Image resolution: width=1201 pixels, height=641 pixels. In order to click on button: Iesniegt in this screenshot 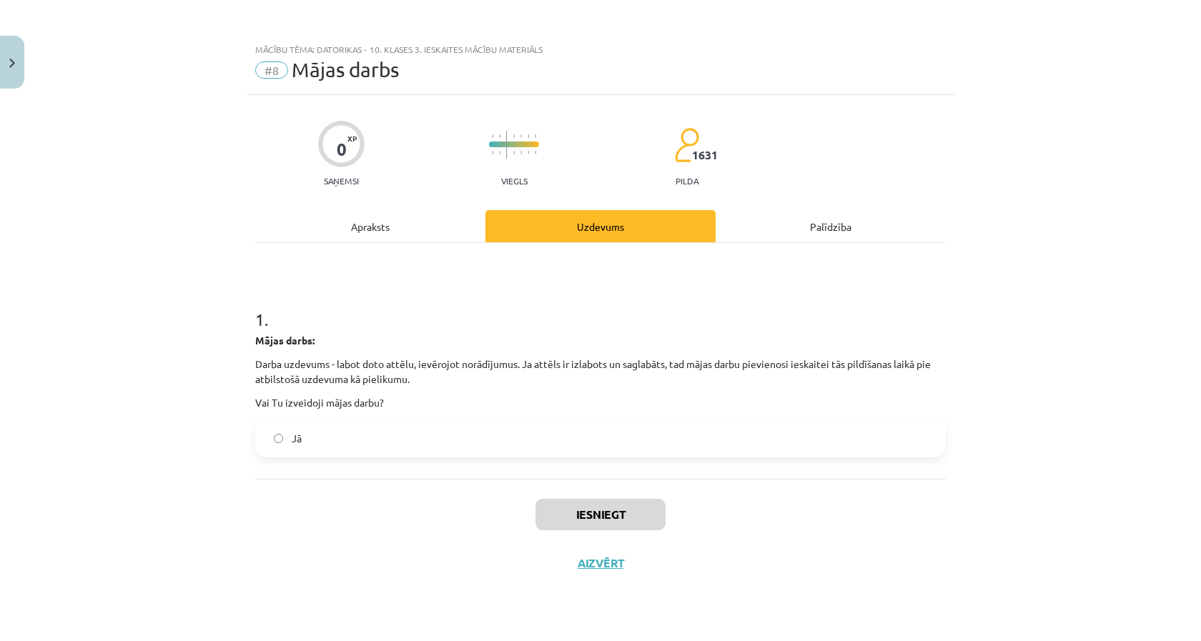, I will do `click(601, 515)`.